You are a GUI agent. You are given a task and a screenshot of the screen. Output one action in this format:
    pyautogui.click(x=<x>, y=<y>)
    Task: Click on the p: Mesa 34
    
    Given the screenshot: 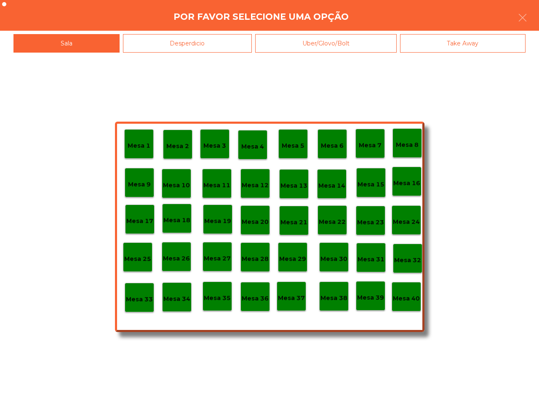 What is the action you would take?
    pyautogui.click(x=177, y=299)
    